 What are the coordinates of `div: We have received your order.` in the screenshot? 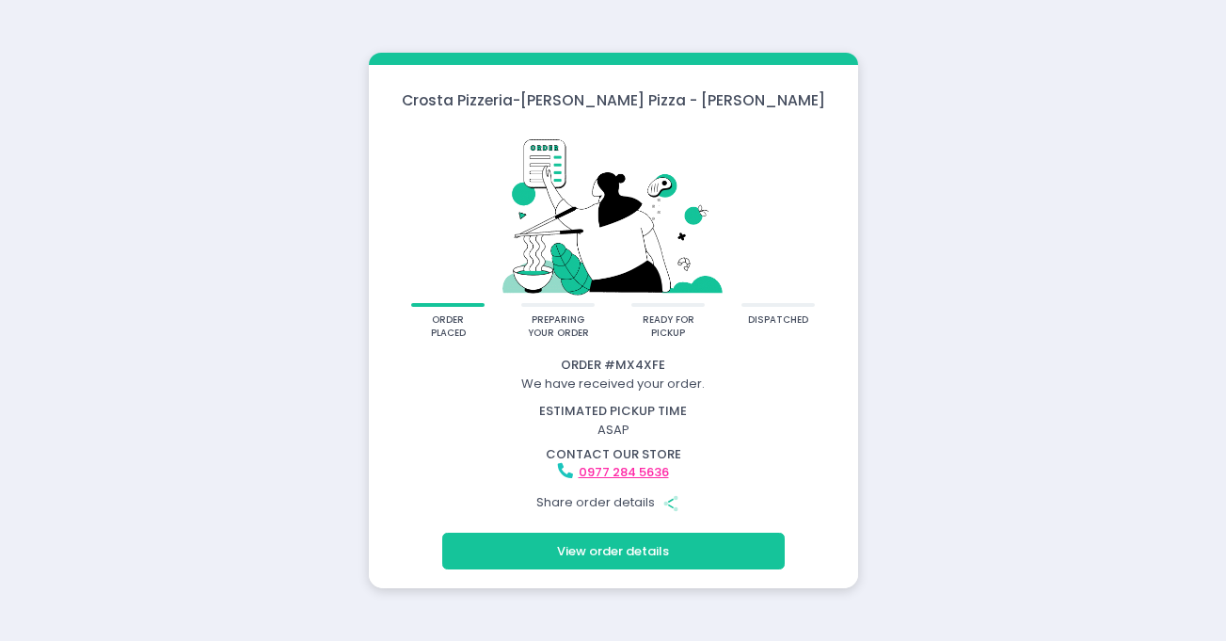 It's located at (613, 384).